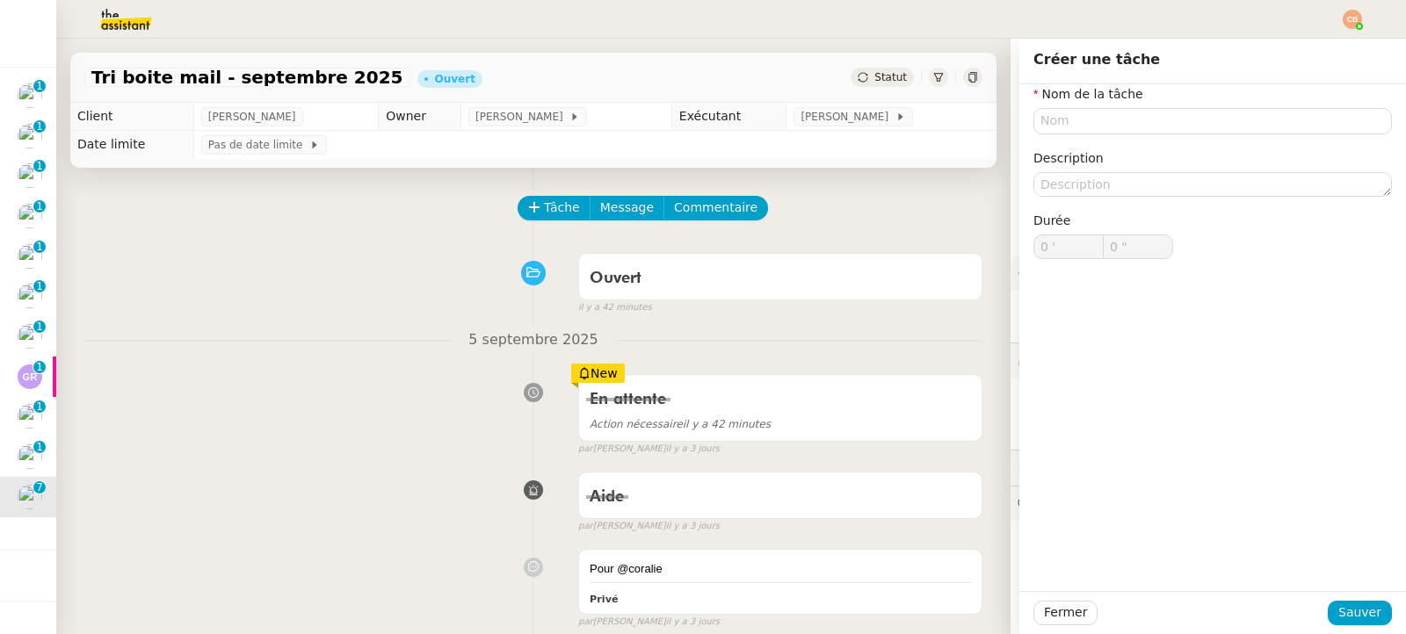 The image size is (1406, 634). What do you see at coordinates (715, 207) in the screenshot?
I see `span: Commentaire` at bounding box center [715, 207].